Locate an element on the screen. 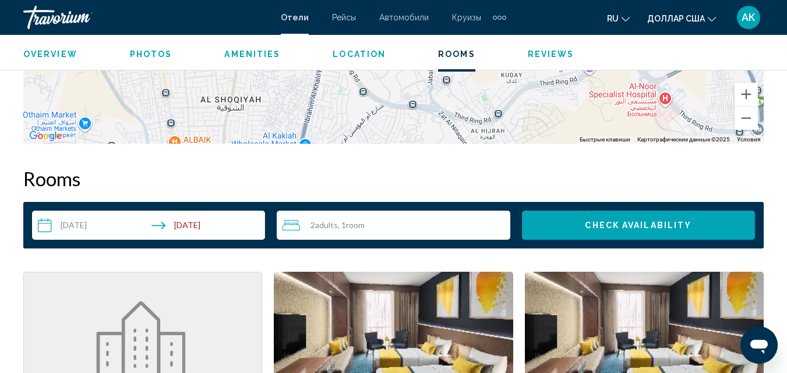 This screenshot has height=373, width=787. button: Быстрые клавиши is located at coordinates (604, 140).